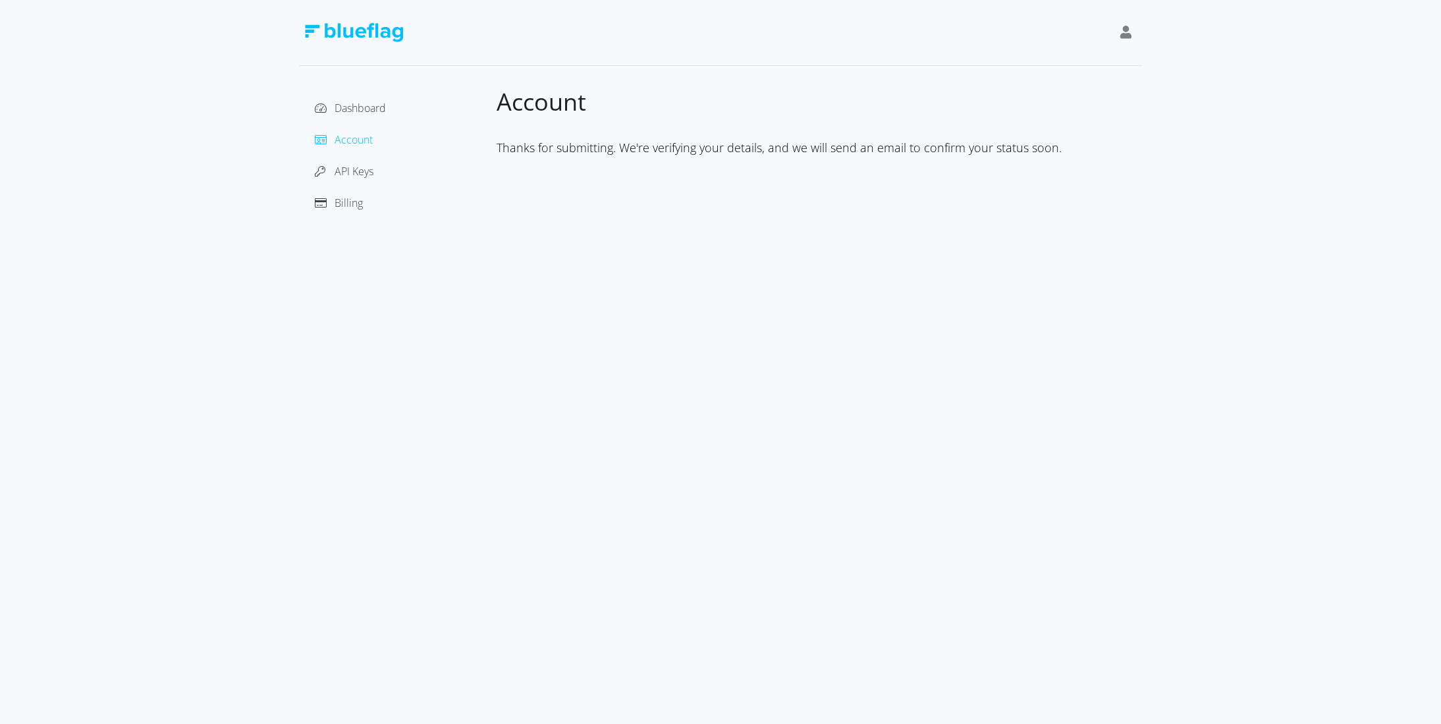 The width and height of the screenshot is (1441, 724). I want to click on img: Blue Flag Logo, so click(354, 32).